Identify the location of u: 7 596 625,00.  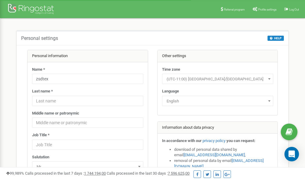
(179, 173).